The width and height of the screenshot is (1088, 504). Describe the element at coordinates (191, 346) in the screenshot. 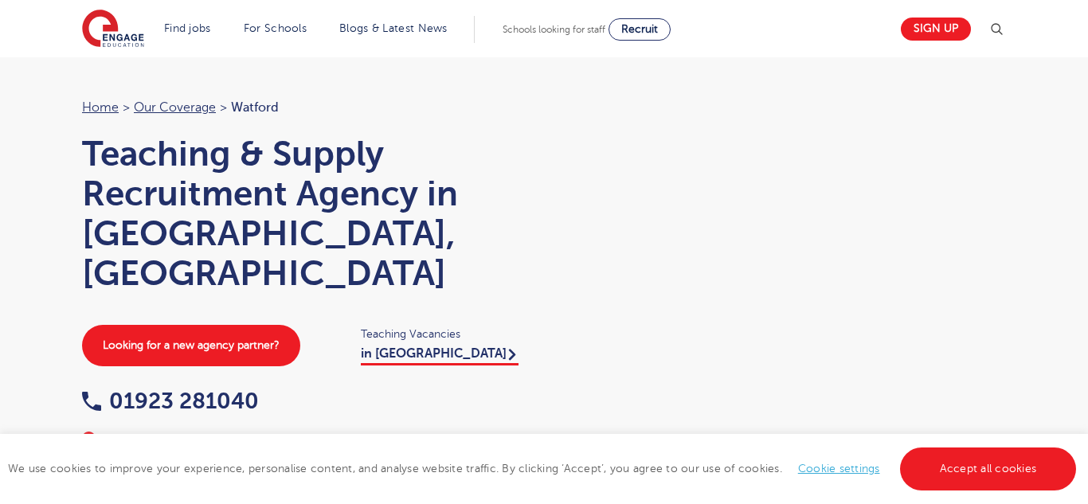

I see `a: Looking for a new agency partner?` at that location.